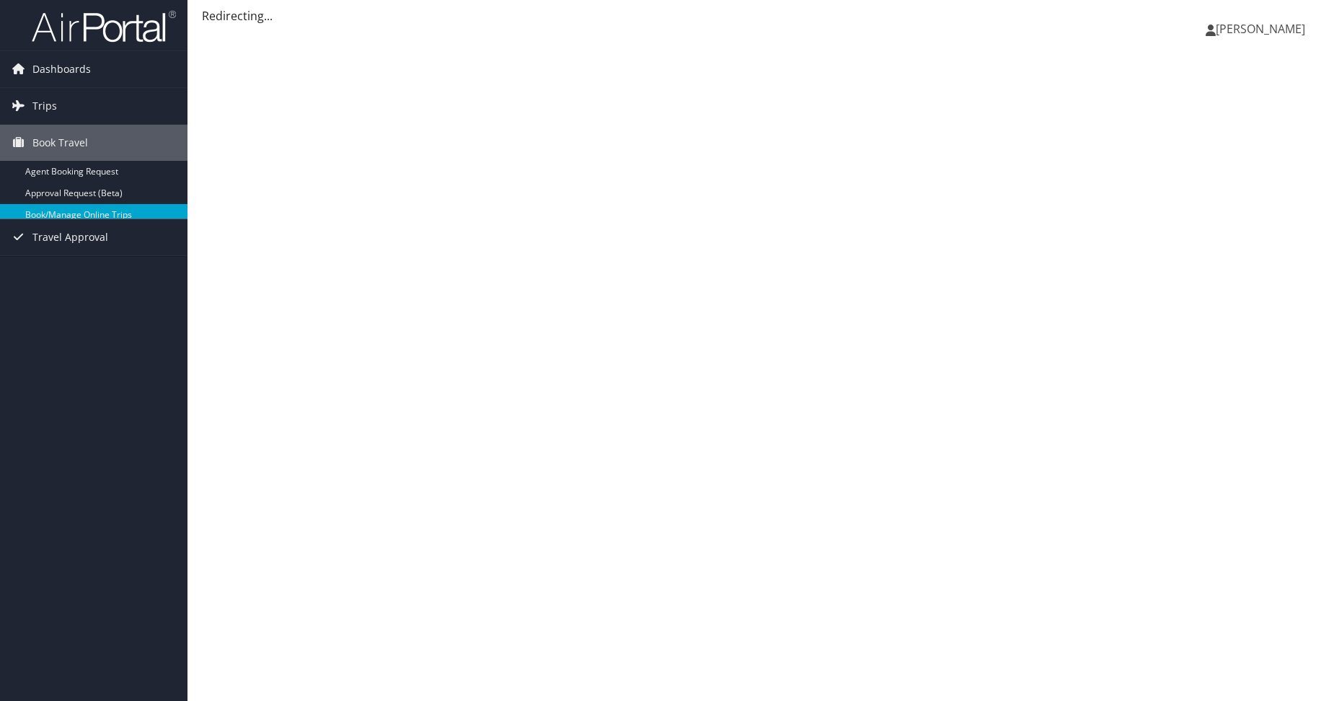 The width and height of the screenshot is (1334, 701). What do you see at coordinates (104, 26) in the screenshot?
I see `img: airportal-logo.png` at bounding box center [104, 26].